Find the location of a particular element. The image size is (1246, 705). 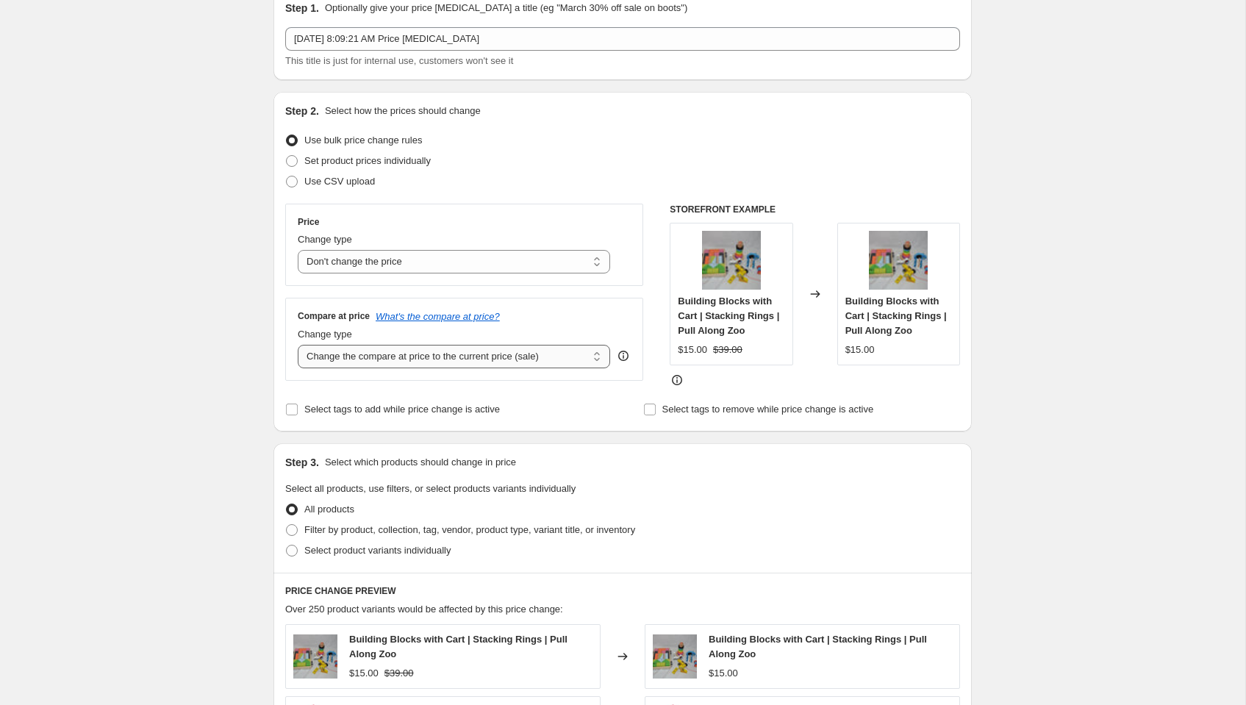

span: This title is just for internal use, customers won't see it is located at coordinates (399, 60).